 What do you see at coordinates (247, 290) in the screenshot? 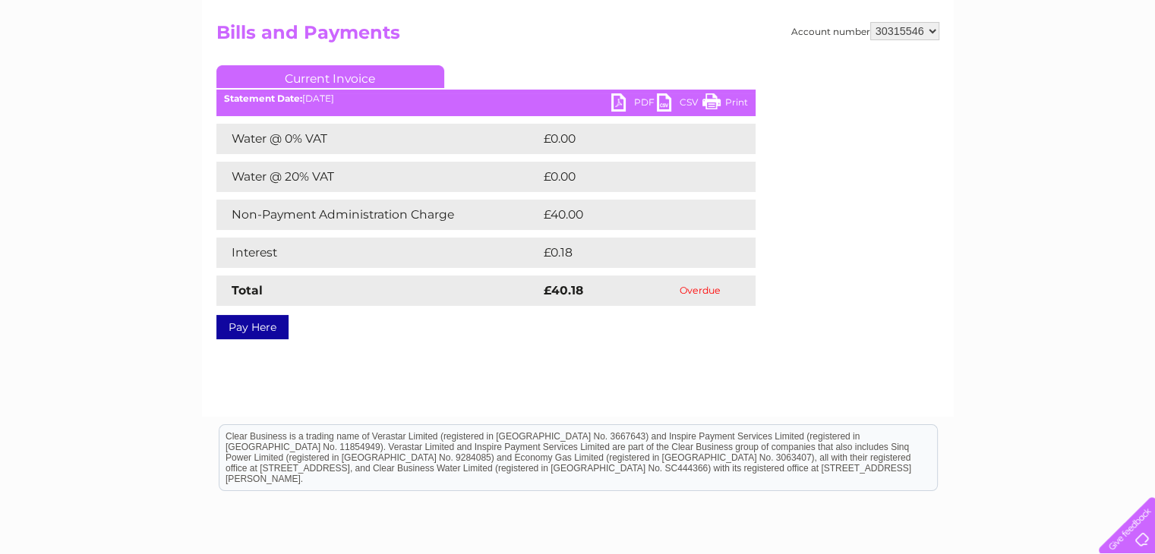
I see `strong: Total` at bounding box center [247, 290].